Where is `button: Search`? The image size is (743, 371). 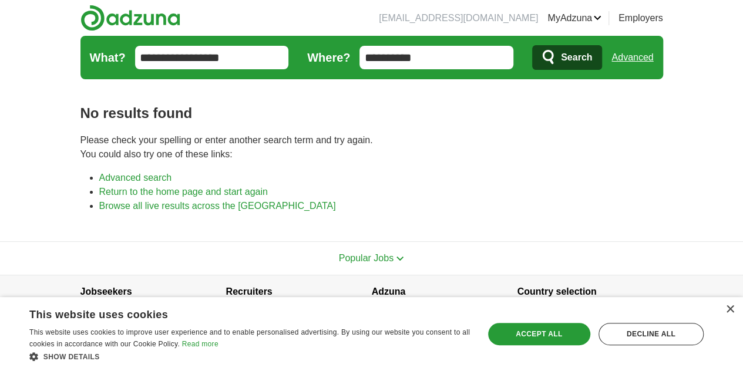 button: Search is located at coordinates (566, 58).